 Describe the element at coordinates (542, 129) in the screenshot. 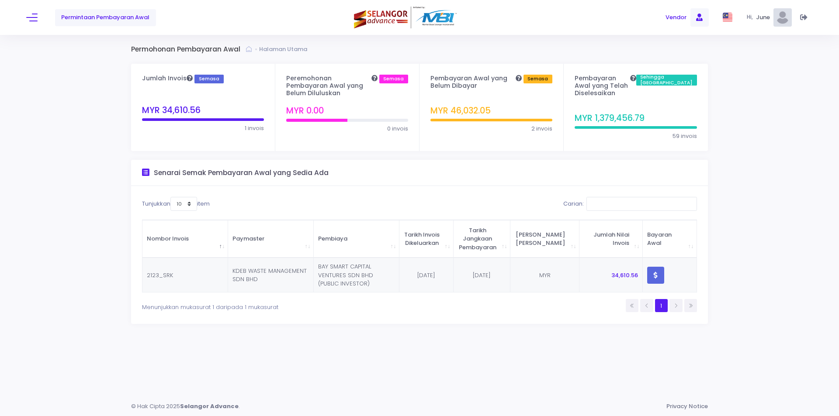

I see `span: 2 invois` at that location.